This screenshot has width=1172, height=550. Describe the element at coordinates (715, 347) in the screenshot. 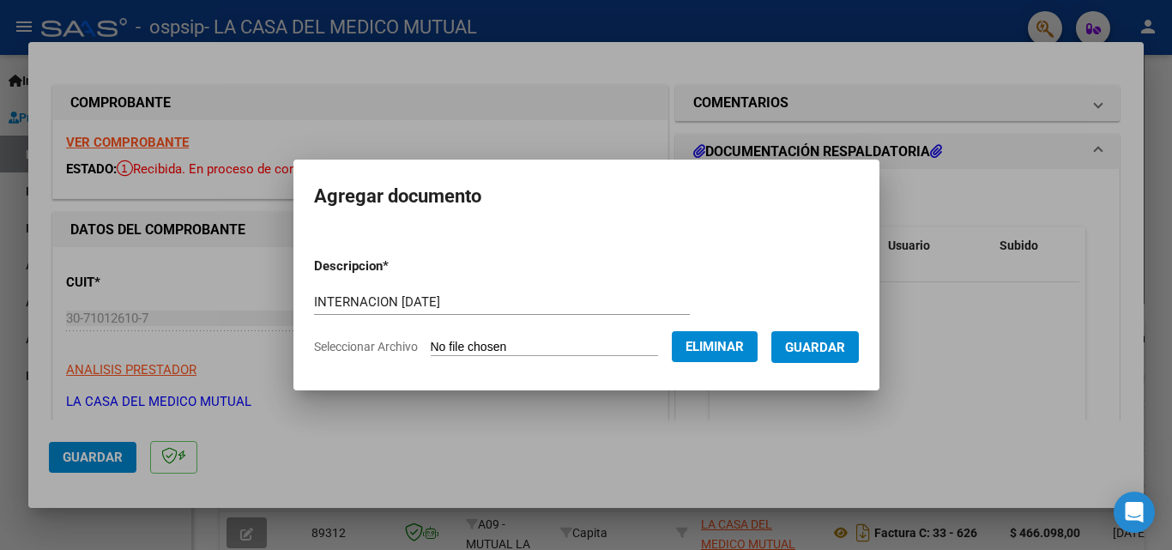

I see `span: Eliminar` at that location.